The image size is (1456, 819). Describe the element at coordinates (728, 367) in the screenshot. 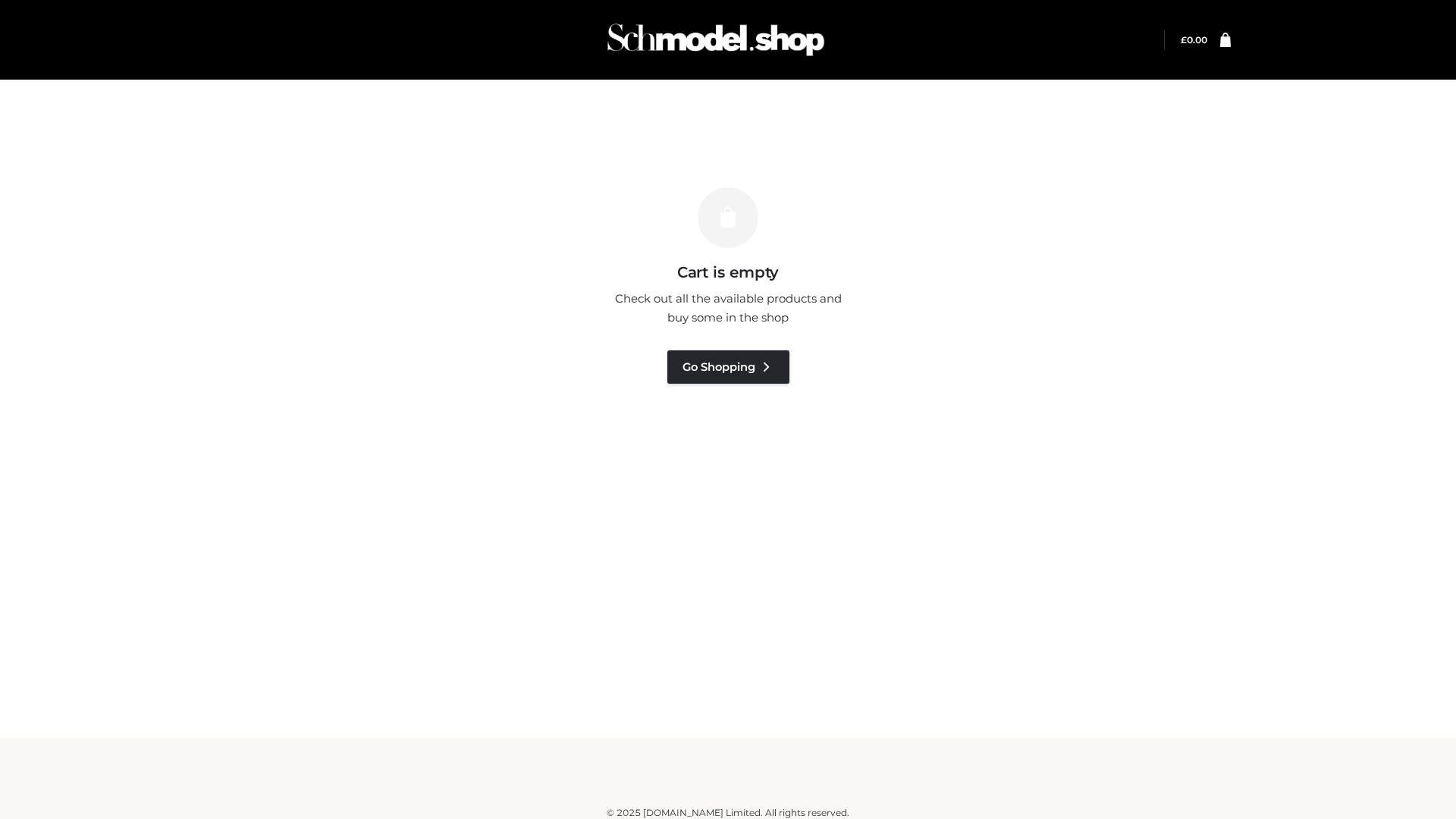

I see `a: Go Shopping` at that location.